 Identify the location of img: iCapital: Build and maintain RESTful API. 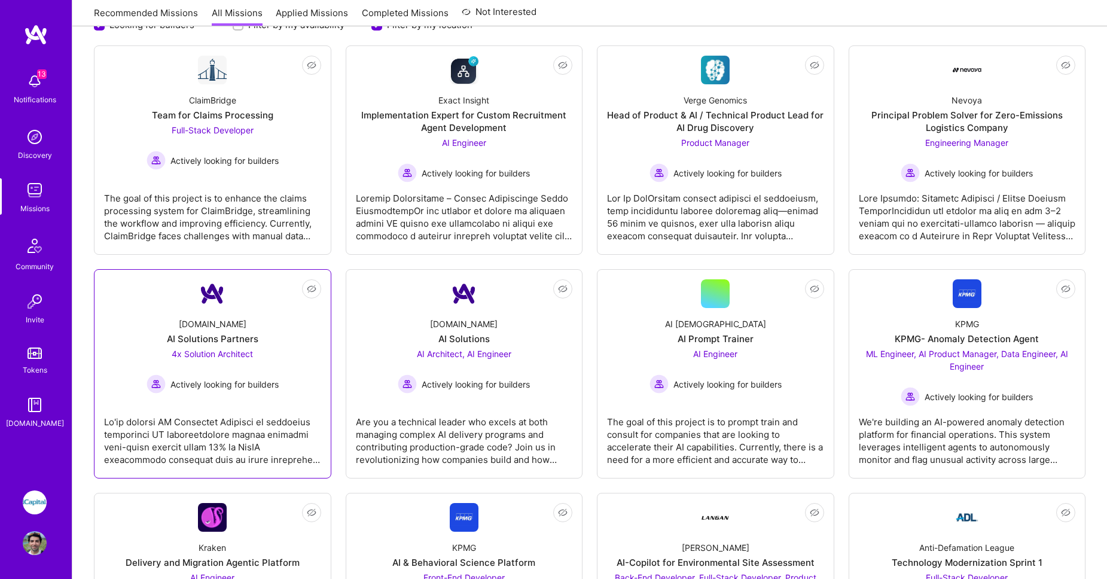
(35, 502).